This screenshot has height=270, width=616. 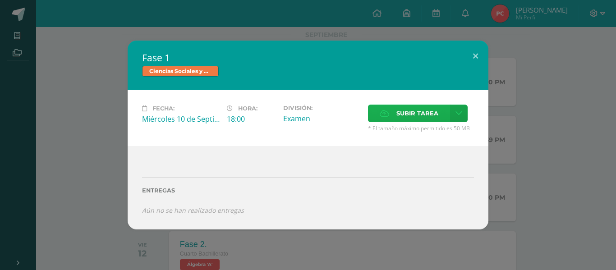 What do you see at coordinates (417, 113) in the screenshot?
I see `span: Subir tarea` at bounding box center [417, 113].